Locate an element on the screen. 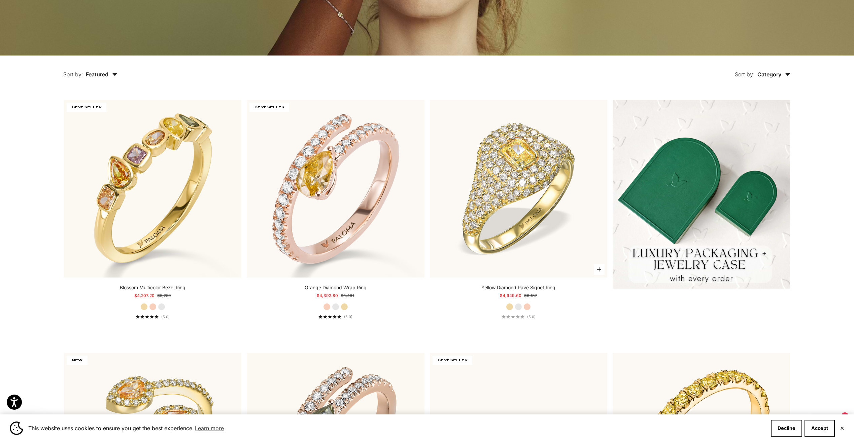 Image resolution: width=854 pixels, height=442 pixels. img: #RoseGold is located at coordinates (335, 189).